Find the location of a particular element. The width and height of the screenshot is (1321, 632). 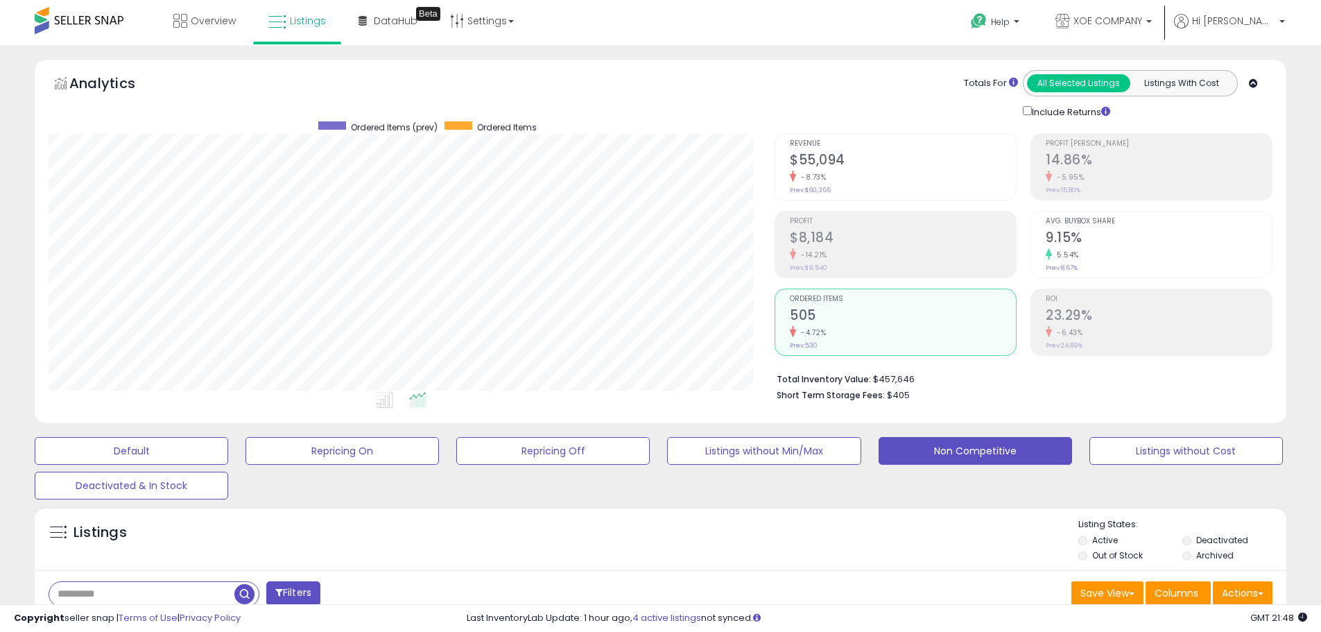

button: Listings With Cost is located at coordinates (1181, 83).